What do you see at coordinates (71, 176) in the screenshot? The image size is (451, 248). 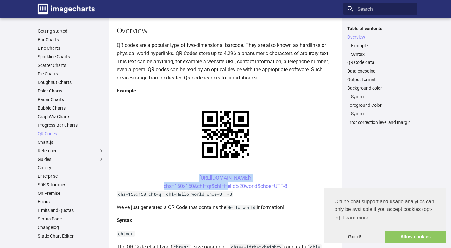 I see `a: Enterprise` at bounding box center [71, 176].